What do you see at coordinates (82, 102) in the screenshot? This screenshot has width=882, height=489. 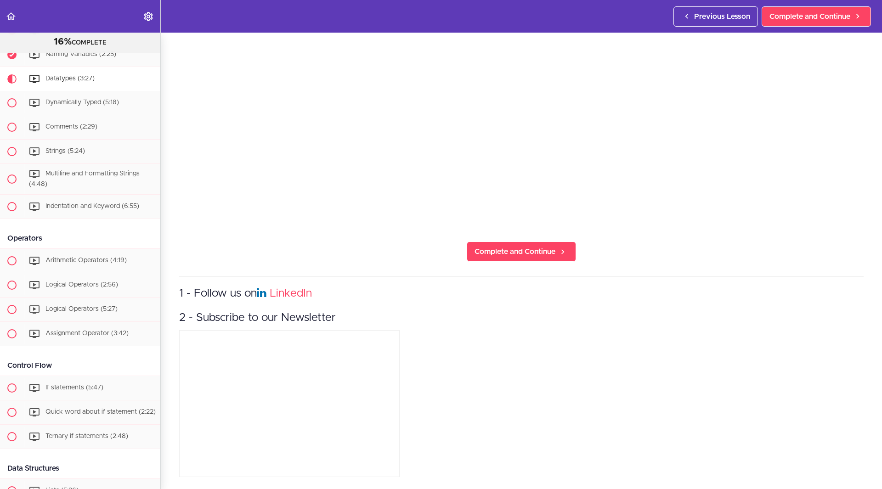 I see `span: Dynamically Typed (5:18)` at bounding box center [82, 102].